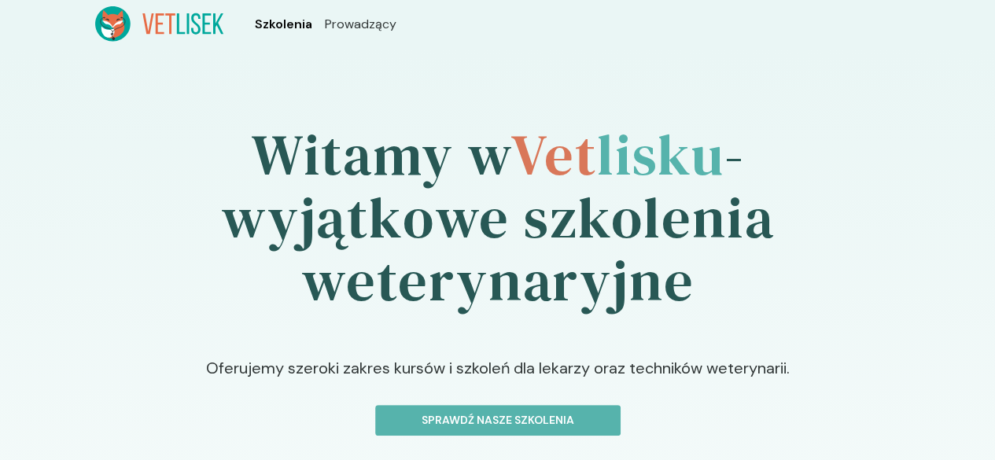  I want to click on button: Sprawdź nasze szkolenia, so click(498, 420).